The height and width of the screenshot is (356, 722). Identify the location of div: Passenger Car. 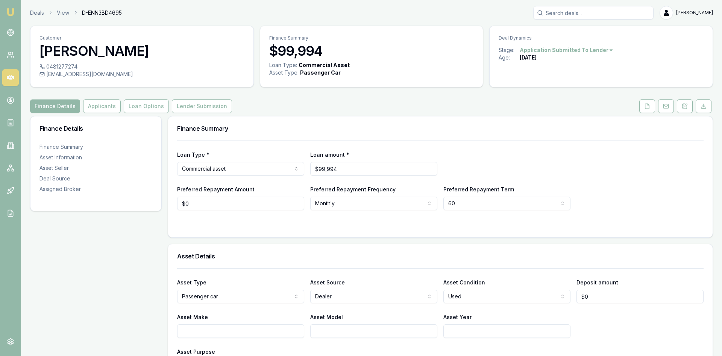
(321, 73).